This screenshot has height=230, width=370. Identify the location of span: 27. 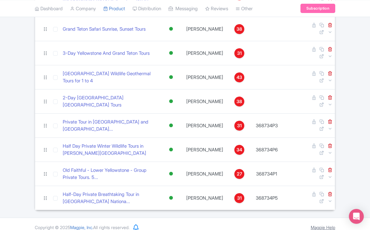
(239, 174).